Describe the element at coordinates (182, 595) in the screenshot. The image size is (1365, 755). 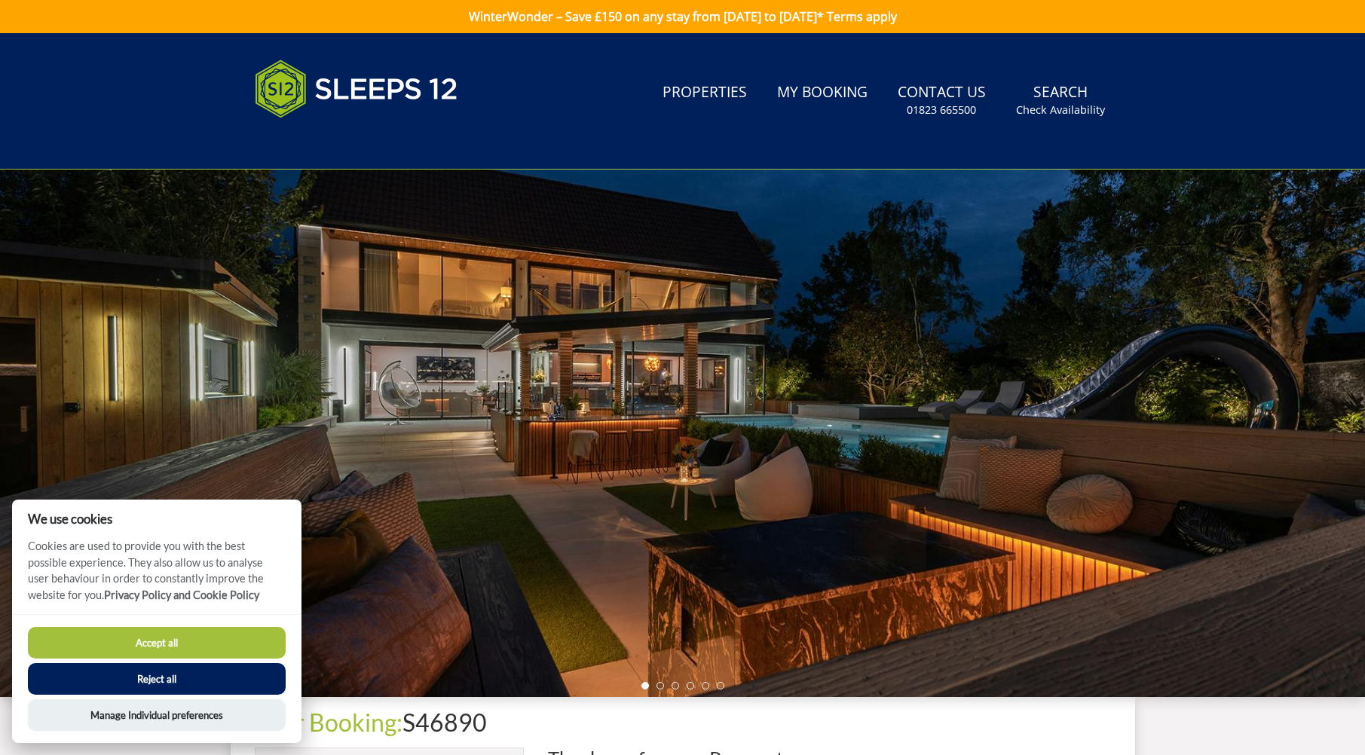
I see `a: Privacy Policy and Cookie Policy` at that location.